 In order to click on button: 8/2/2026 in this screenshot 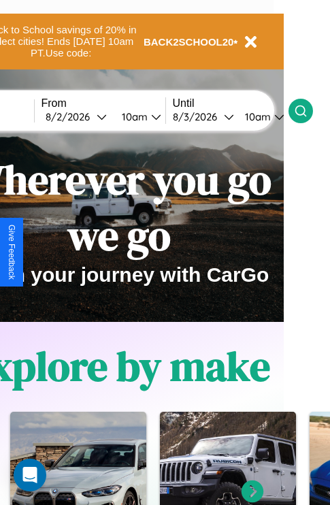, I will do `click(76, 116)`.